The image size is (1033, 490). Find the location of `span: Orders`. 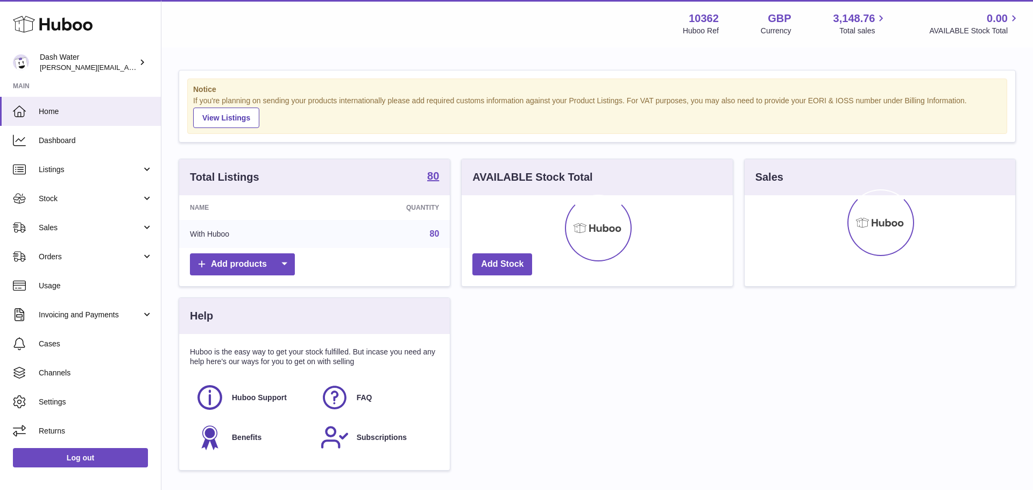

span: Orders is located at coordinates (90, 257).